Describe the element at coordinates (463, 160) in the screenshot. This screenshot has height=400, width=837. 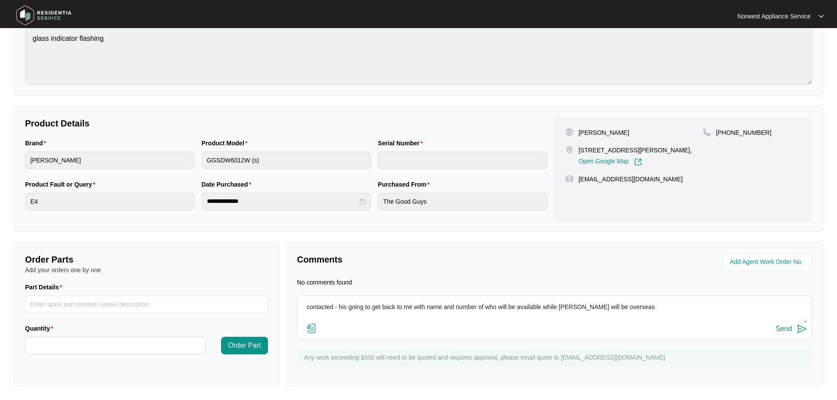
I see `input: Serial Number` at that location.